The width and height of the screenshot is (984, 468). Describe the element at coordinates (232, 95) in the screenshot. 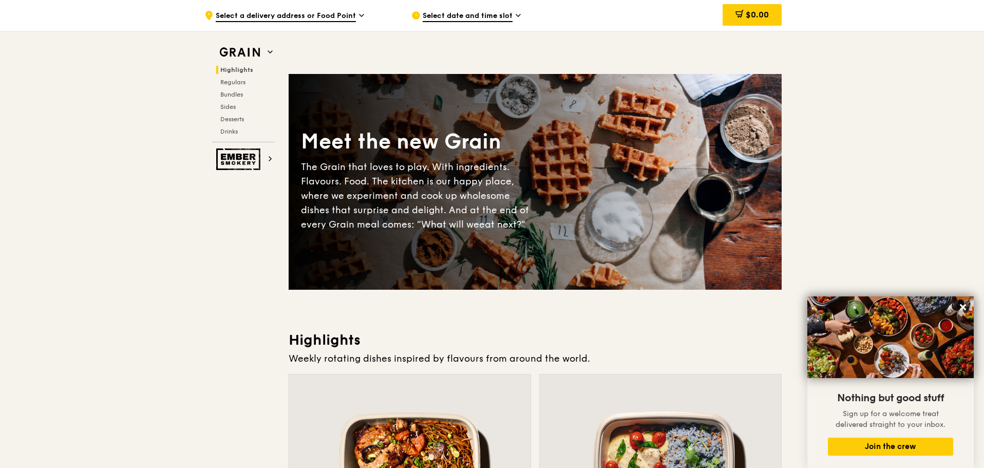

I see `span: Bundles` at that location.